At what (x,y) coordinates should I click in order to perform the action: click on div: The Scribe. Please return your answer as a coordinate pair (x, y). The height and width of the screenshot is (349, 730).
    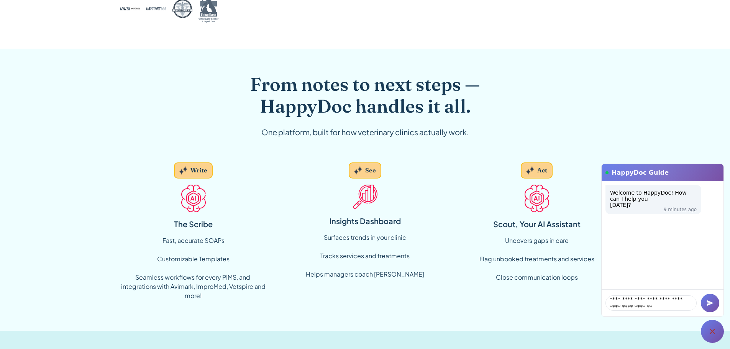
    Looking at the image, I should click on (193, 224).